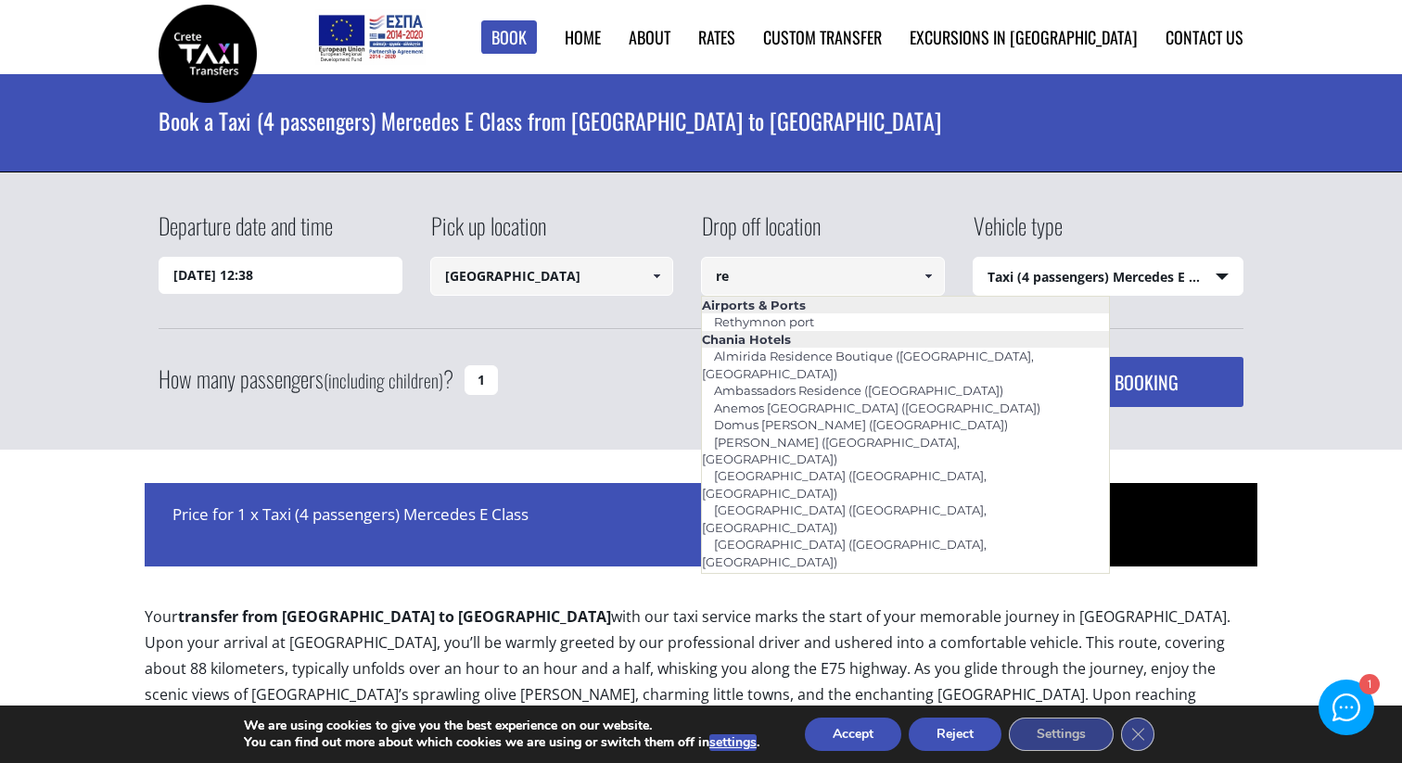  What do you see at coordinates (488, 233) in the screenshot?
I see `label: Pick up location` at bounding box center [488, 233].